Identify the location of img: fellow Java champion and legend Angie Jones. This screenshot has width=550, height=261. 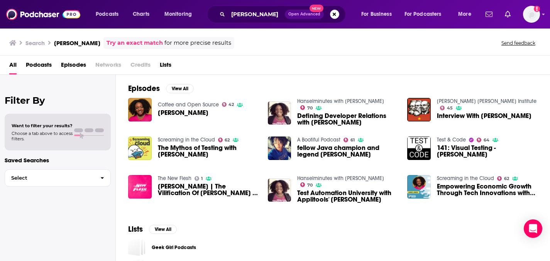
(279, 148).